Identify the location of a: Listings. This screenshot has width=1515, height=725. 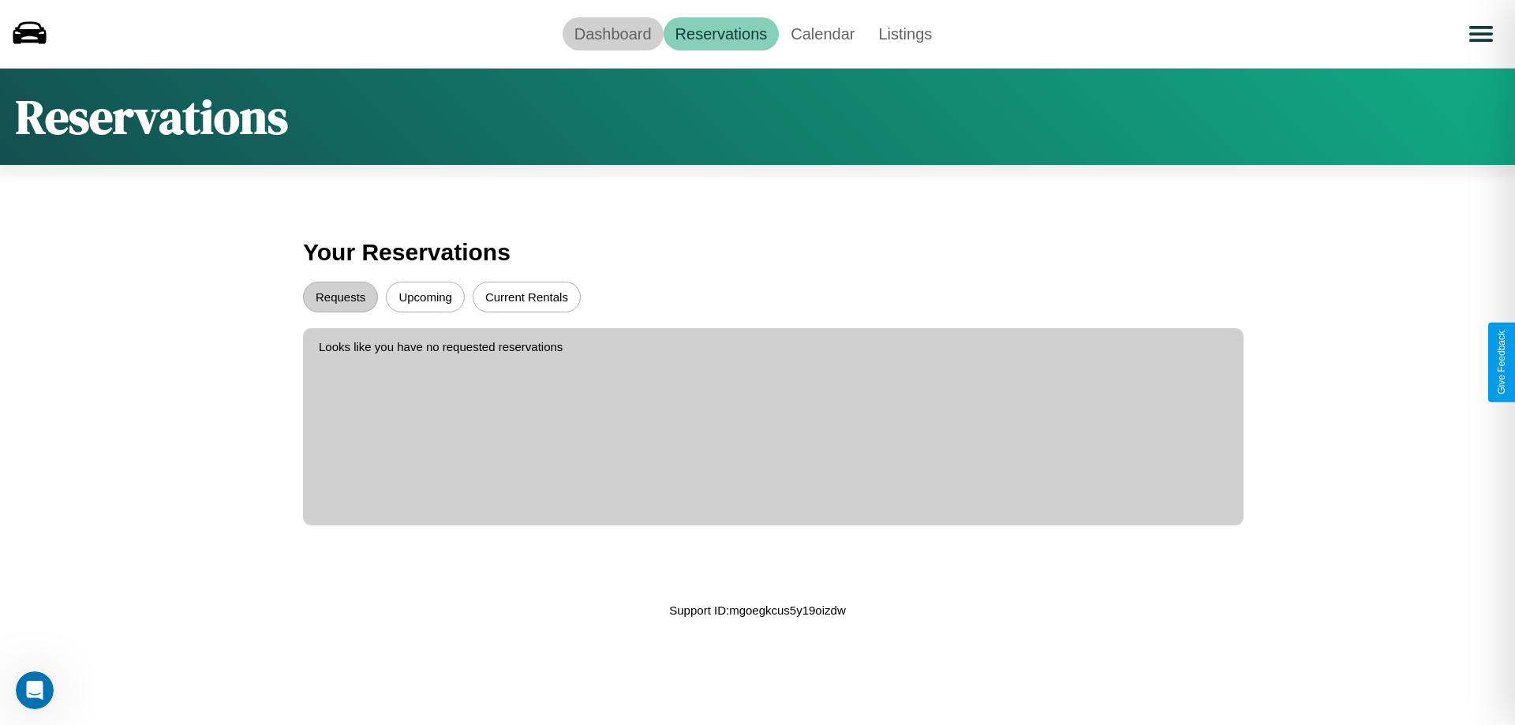
(905, 34).